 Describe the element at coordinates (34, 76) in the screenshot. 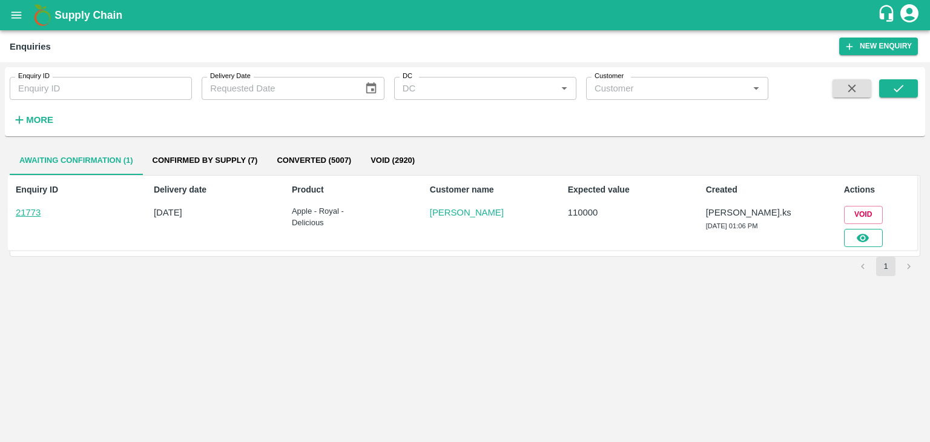

I see `label: Enquiry ID` at that location.